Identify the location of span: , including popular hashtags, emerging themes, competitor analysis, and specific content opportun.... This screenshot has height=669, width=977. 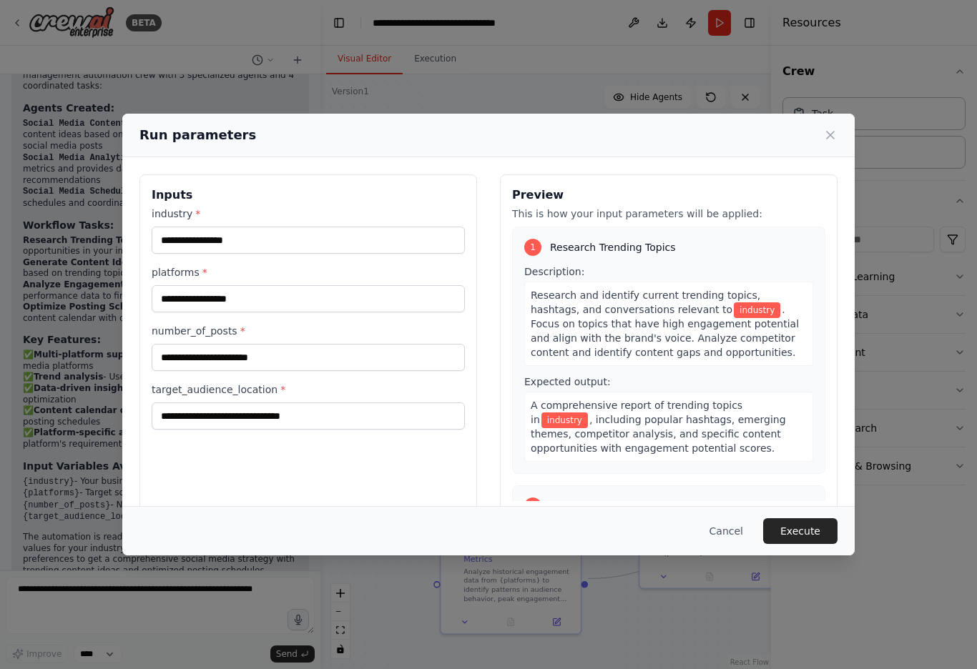
(658, 434).